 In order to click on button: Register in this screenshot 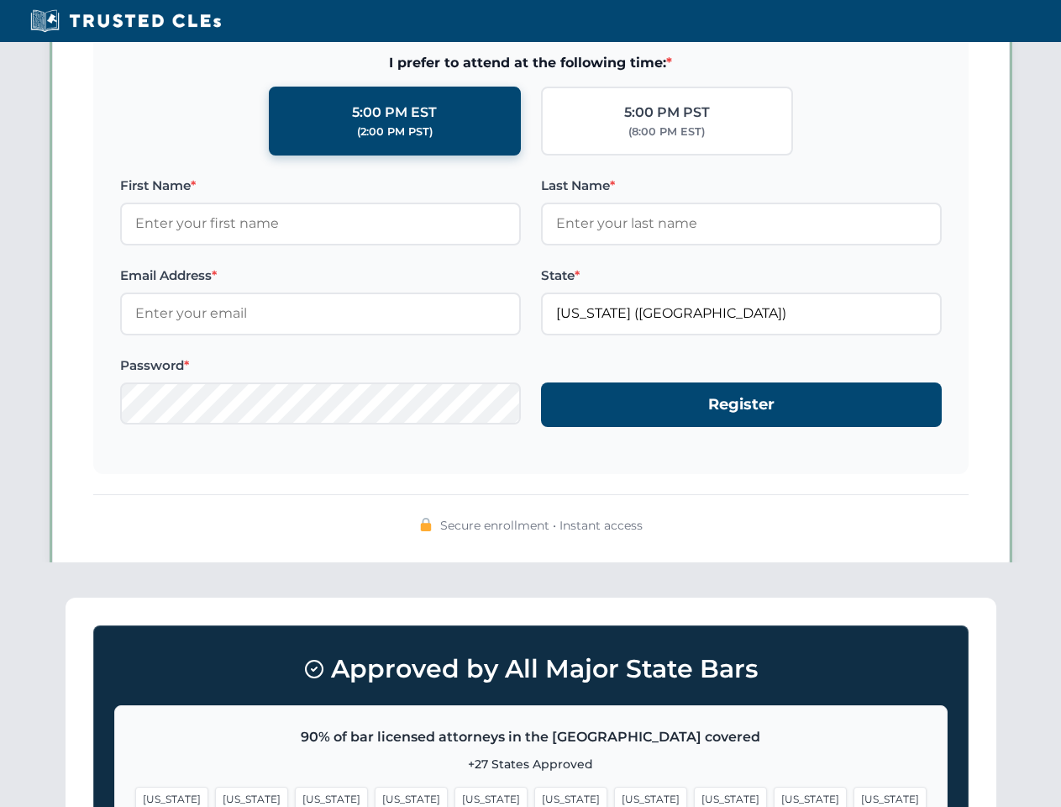, I will do `click(741, 404)`.